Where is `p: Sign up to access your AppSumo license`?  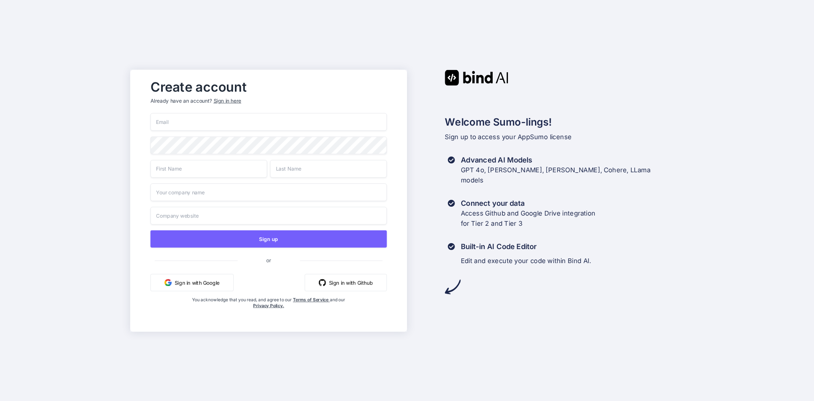 p: Sign up to access your AppSumo license is located at coordinates (564, 137).